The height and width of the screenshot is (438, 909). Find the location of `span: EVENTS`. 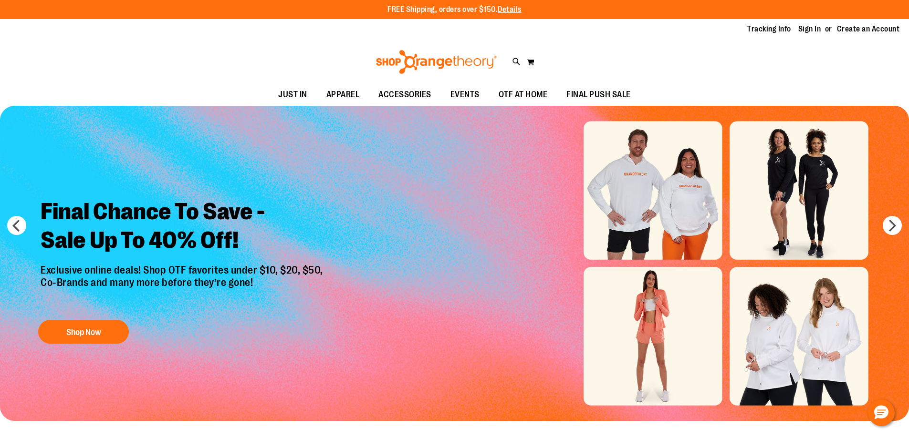

span: EVENTS is located at coordinates (465, 94).